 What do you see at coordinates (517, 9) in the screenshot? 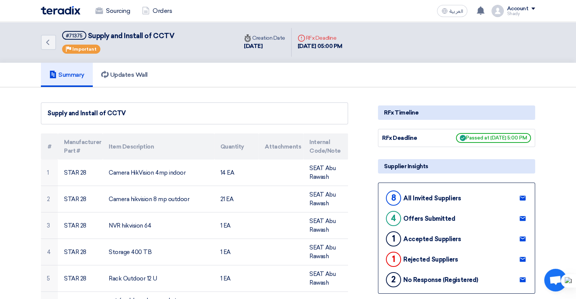
I see `div: Account` at bounding box center [517, 9].